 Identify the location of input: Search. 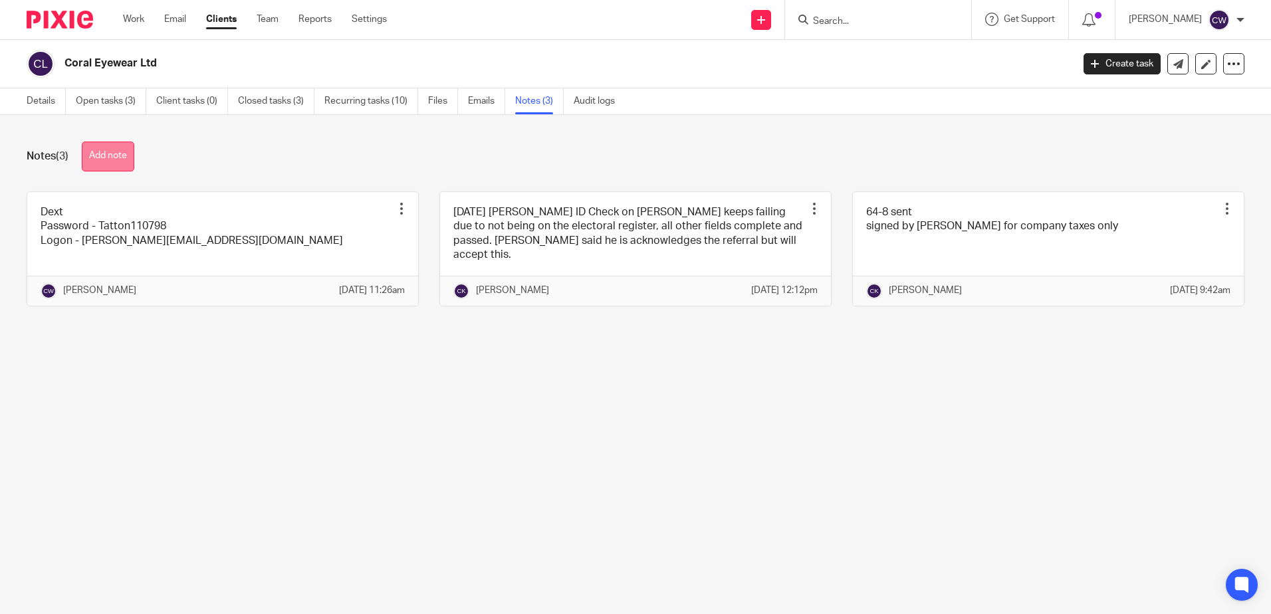
(871, 22).